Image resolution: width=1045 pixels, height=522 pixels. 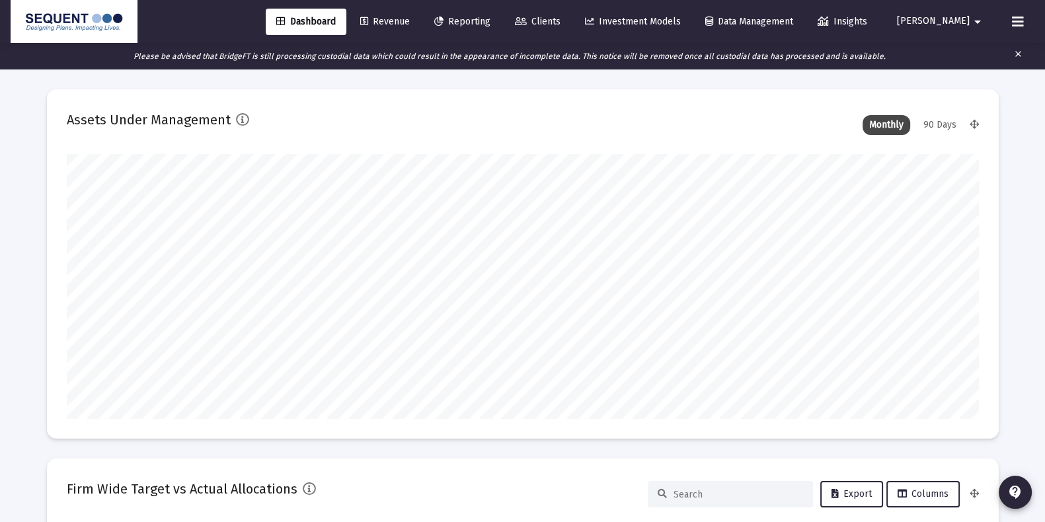 I want to click on button: Export, so click(x=851, y=494).